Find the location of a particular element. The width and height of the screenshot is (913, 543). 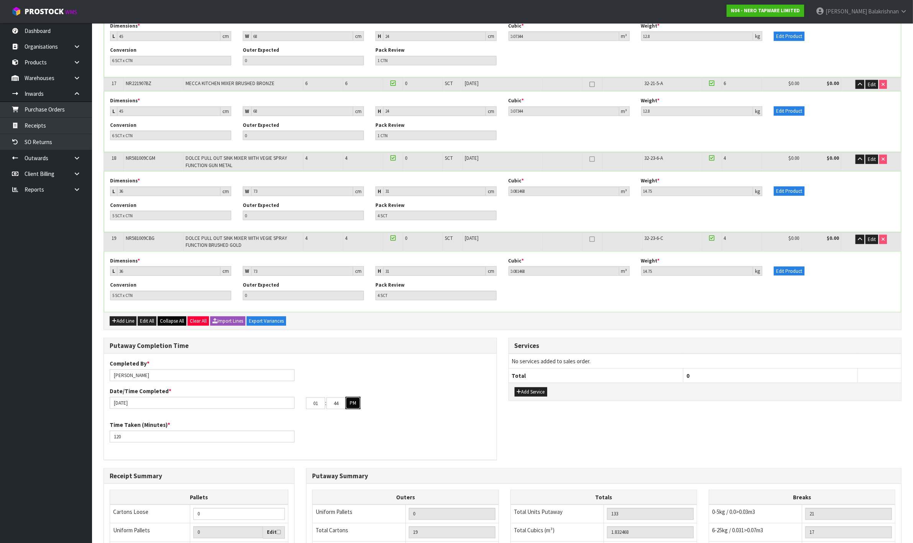

span: 0-5kg / 0.0>0.03m3 is located at coordinates (734, 512).